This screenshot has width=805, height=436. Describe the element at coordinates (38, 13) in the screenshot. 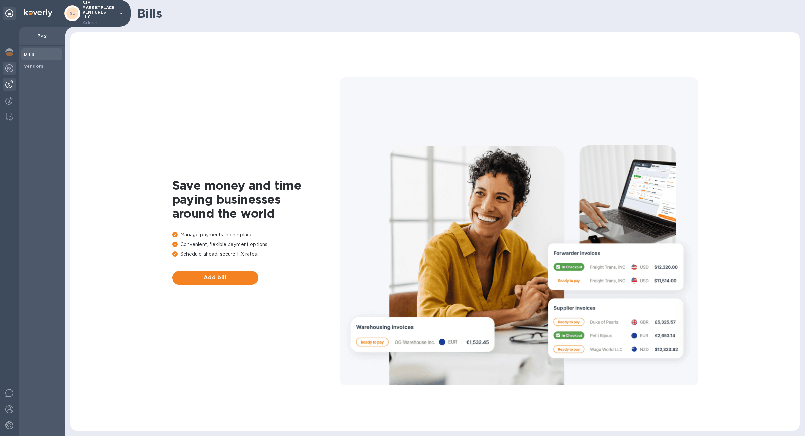

I see `img: Logo` at that location.